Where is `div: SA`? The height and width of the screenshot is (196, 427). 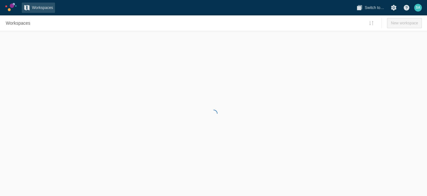
div: SA is located at coordinates (418, 8).